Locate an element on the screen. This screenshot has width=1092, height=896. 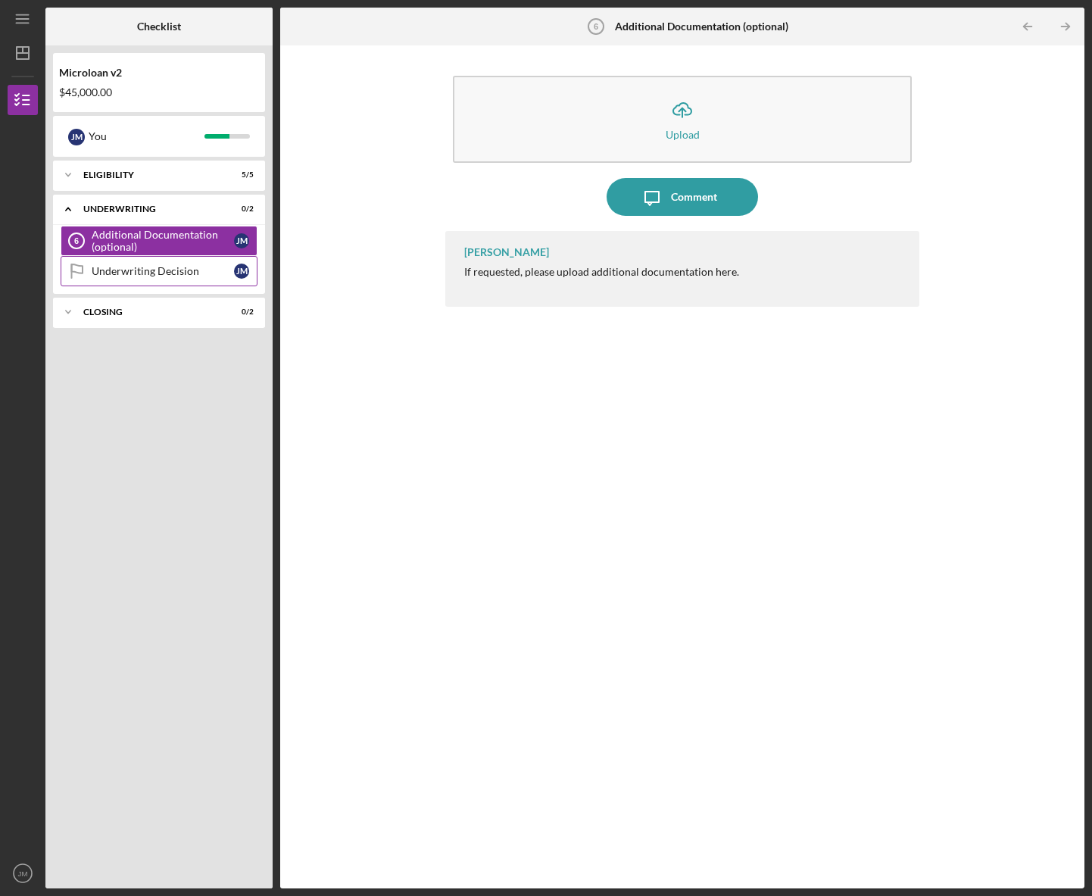
div: Eligibility is located at coordinates (149, 175).